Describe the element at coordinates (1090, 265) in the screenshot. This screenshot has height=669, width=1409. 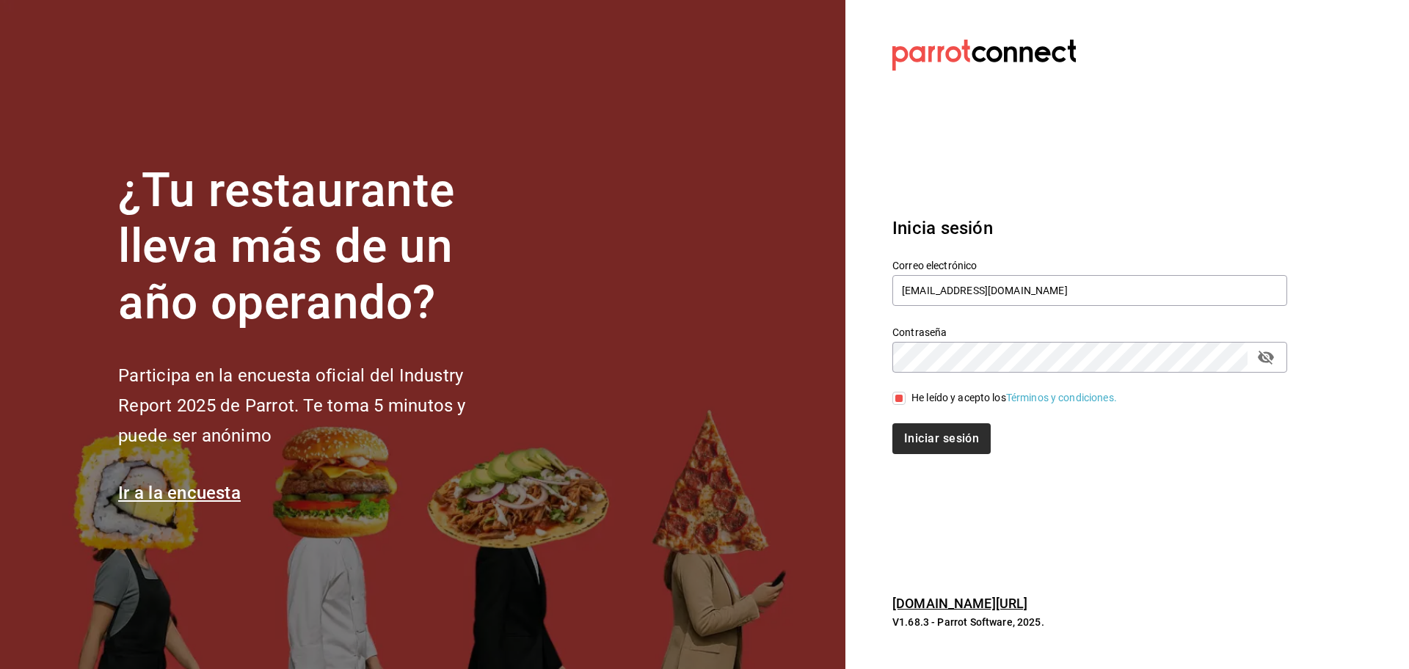
I see `label: Correo electrónico` at that location.